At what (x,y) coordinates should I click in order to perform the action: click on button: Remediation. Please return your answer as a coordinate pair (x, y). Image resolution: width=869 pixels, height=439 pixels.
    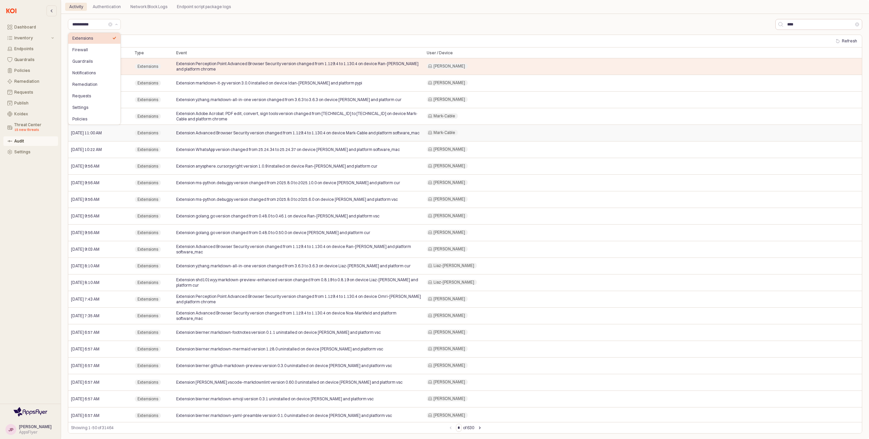
    Looking at the image, I should click on (31, 81).